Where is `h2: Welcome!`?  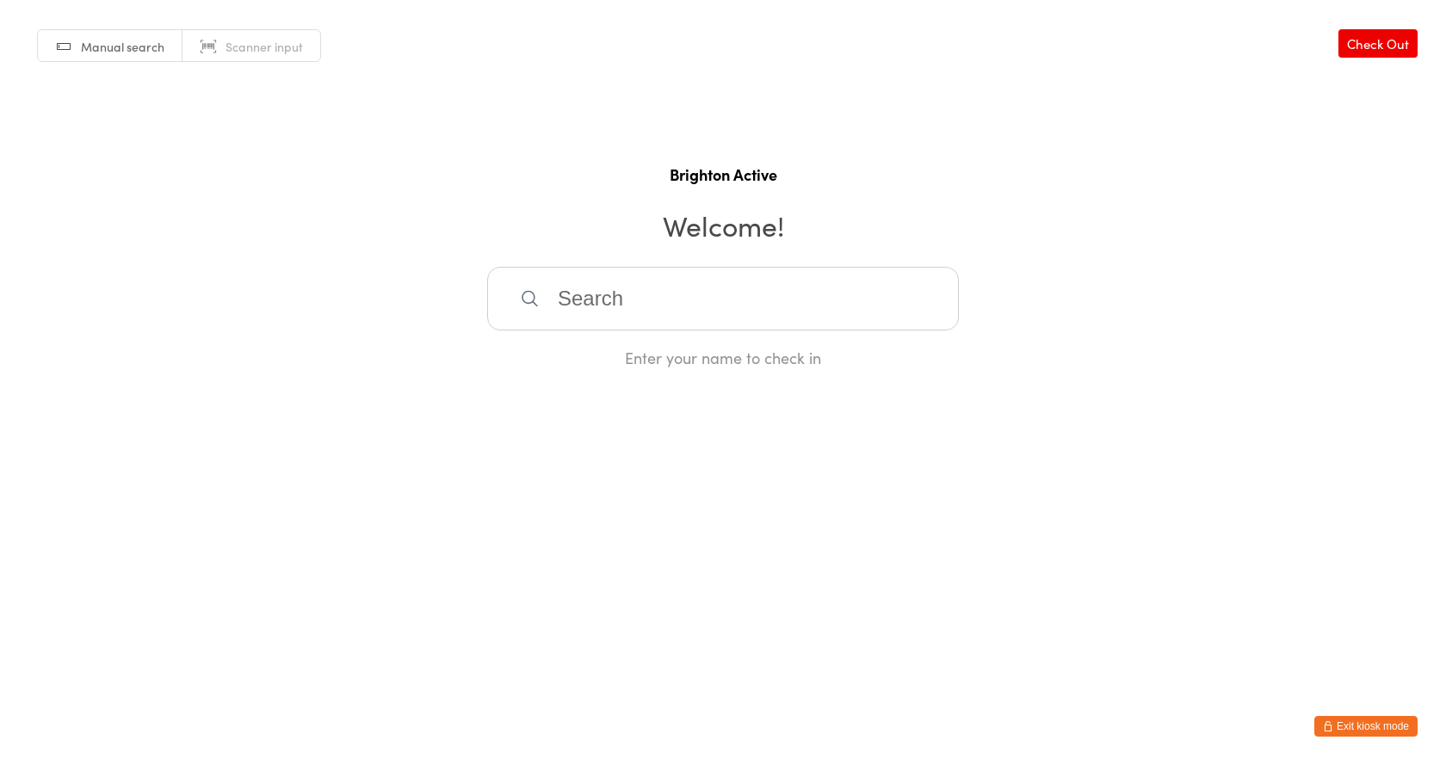
h2: Welcome! is located at coordinates (723, 225).